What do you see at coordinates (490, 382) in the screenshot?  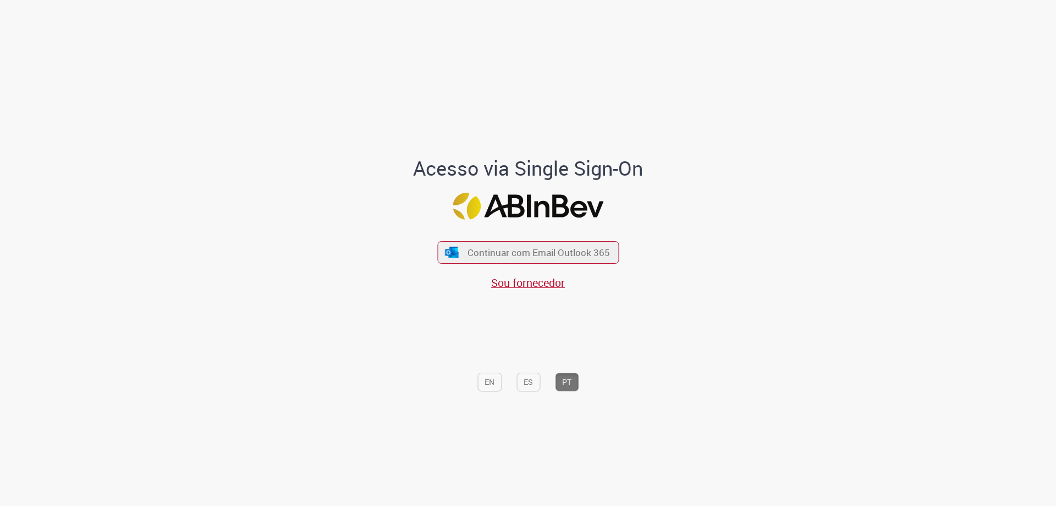 I see `button: EN` at bounding box center [490, 382].